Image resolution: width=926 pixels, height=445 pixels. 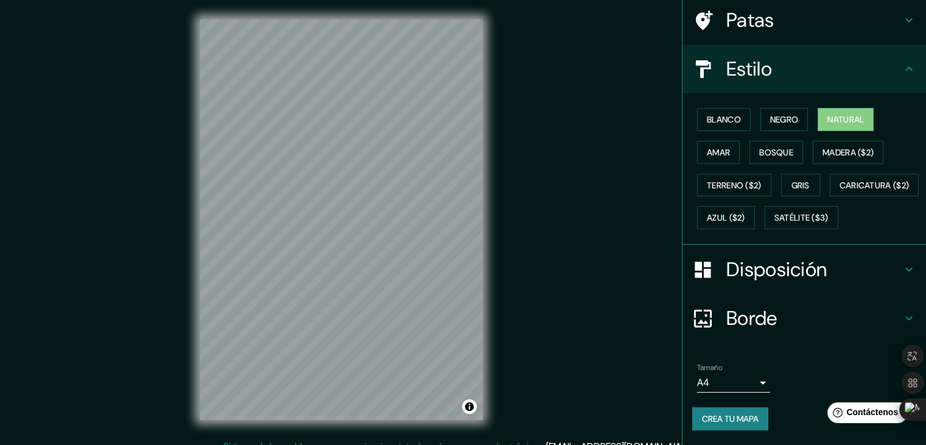 What do you see at coordinates (801, 185) in the screenshot?
I see `font: Gris` at bounding box center [801, 185].